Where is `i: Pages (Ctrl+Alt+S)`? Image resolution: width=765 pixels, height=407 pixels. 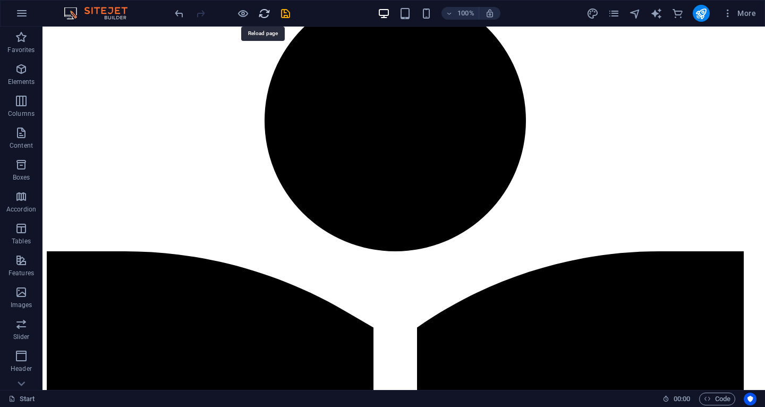 i: Pages (Ctrl+Alt+S) is located at coordinates (614, 13).